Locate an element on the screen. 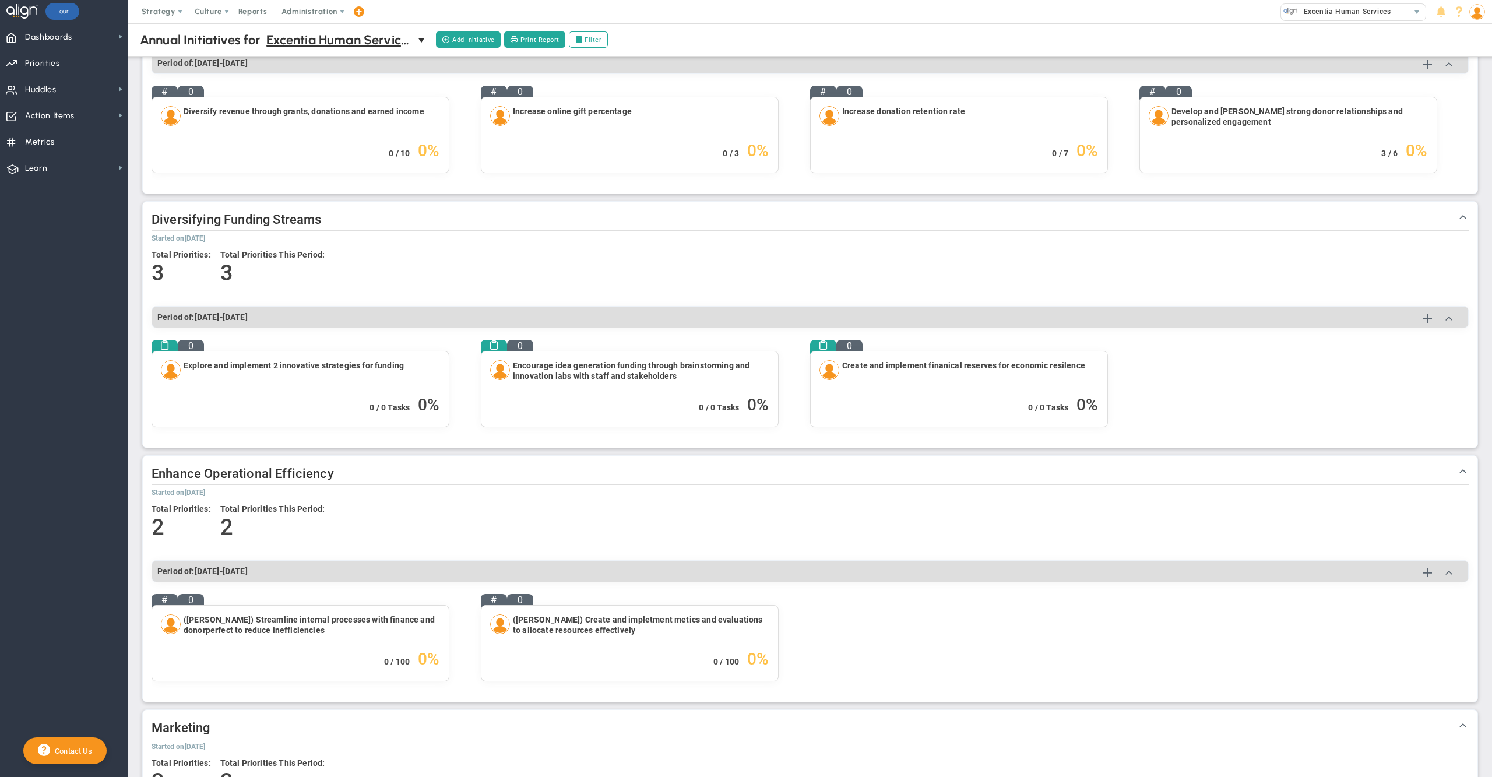 Image resolution: width=1492 pixels, height=777 pixels. img: 187439.Person.photo is located at coordinates (1477, 12).